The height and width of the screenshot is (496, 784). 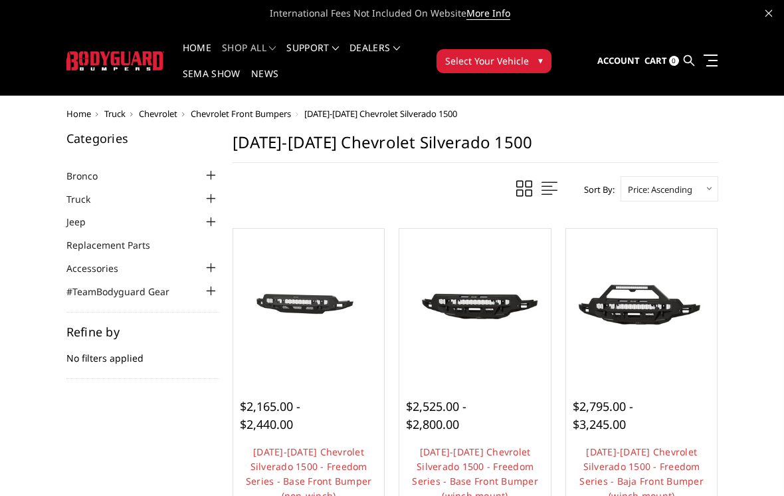 I want to click on h5: Refine by, so click(x=143, y=331).